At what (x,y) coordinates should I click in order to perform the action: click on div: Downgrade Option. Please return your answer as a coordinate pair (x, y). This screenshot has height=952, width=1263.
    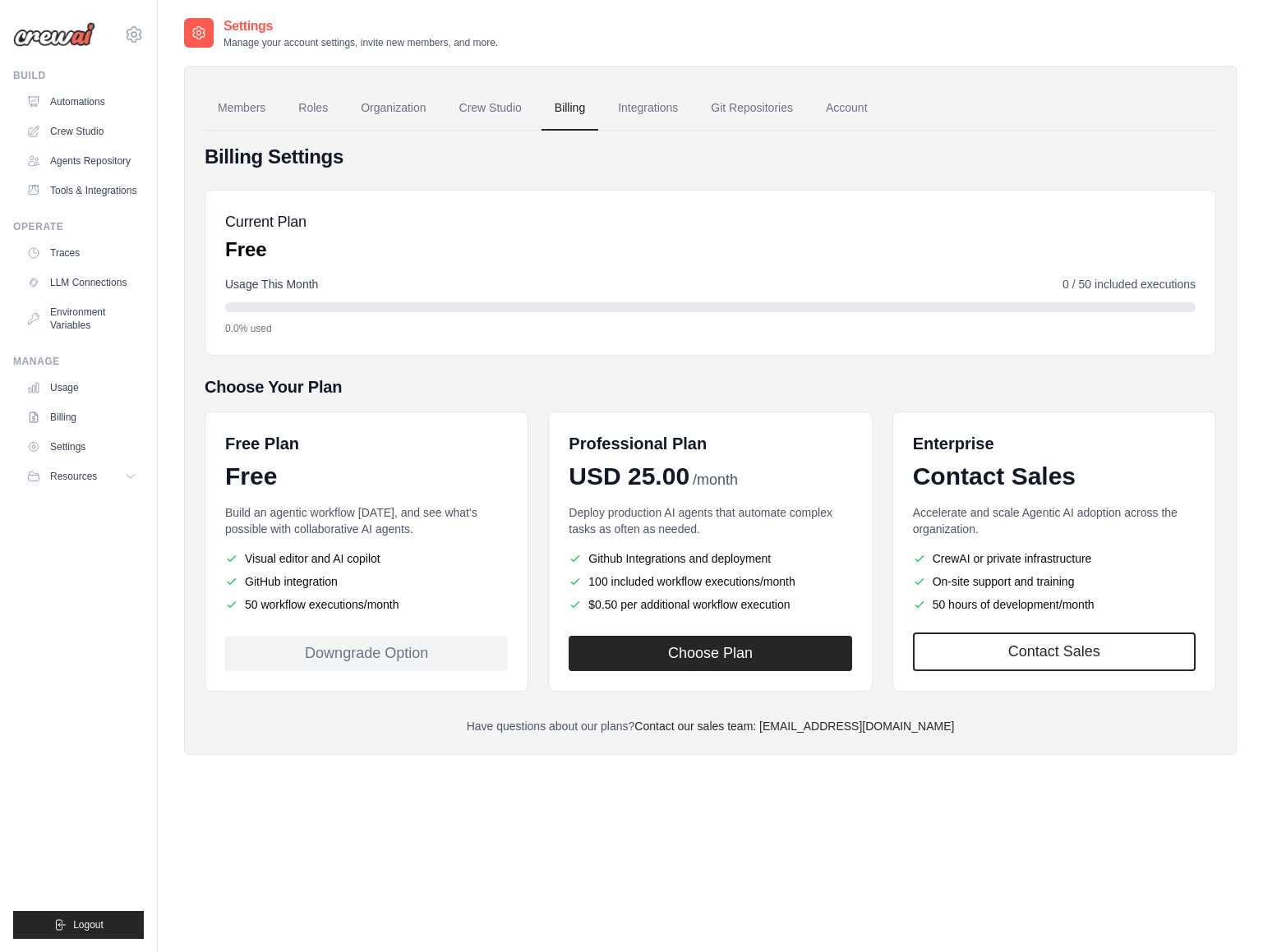
    Looking at the image, I should click on (366, 653).